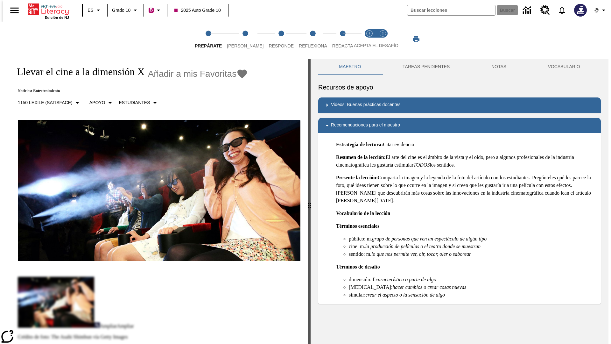 This screenshot has height=344, width=611. Describe the element at coordinates (151, 10) in the screenshot. I see `span: B` at that location.